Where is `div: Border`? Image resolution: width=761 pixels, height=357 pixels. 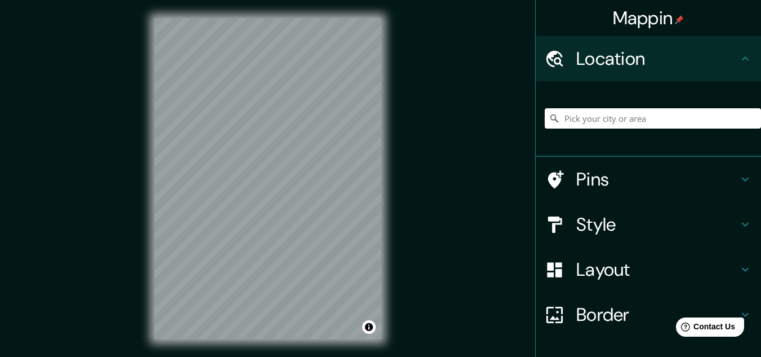
div: Border is located at coordinates (648, 314).